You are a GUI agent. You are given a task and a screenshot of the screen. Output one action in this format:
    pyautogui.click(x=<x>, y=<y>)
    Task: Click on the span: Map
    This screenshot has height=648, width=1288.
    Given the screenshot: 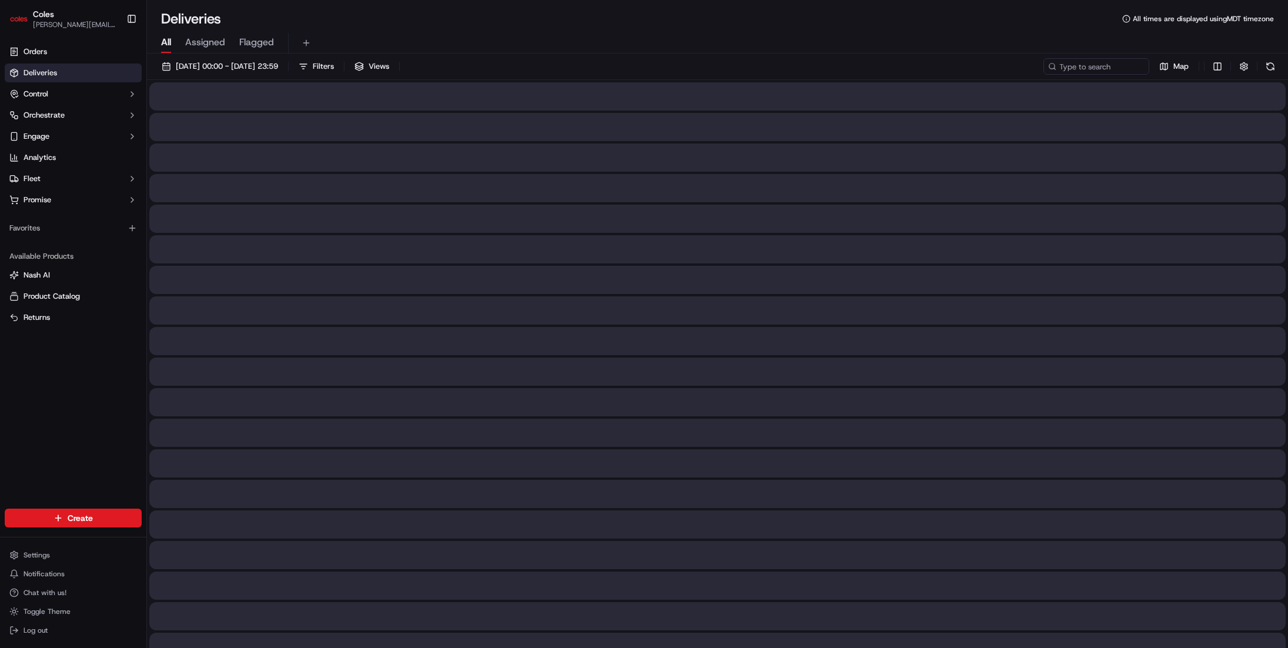 What is the action you would take?
    pyautogui.click(x=1181, y=66)
    